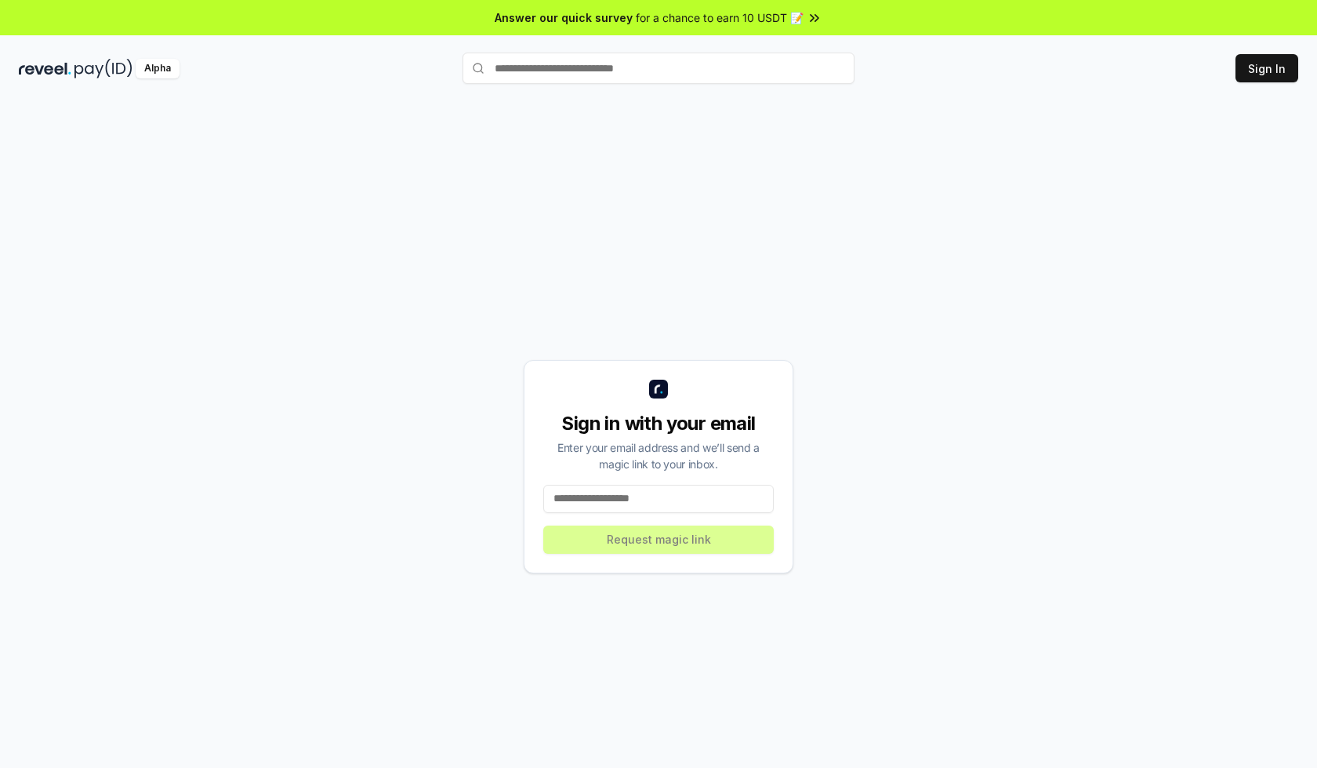  I want to click on div: Alpha, so click(158, 68).